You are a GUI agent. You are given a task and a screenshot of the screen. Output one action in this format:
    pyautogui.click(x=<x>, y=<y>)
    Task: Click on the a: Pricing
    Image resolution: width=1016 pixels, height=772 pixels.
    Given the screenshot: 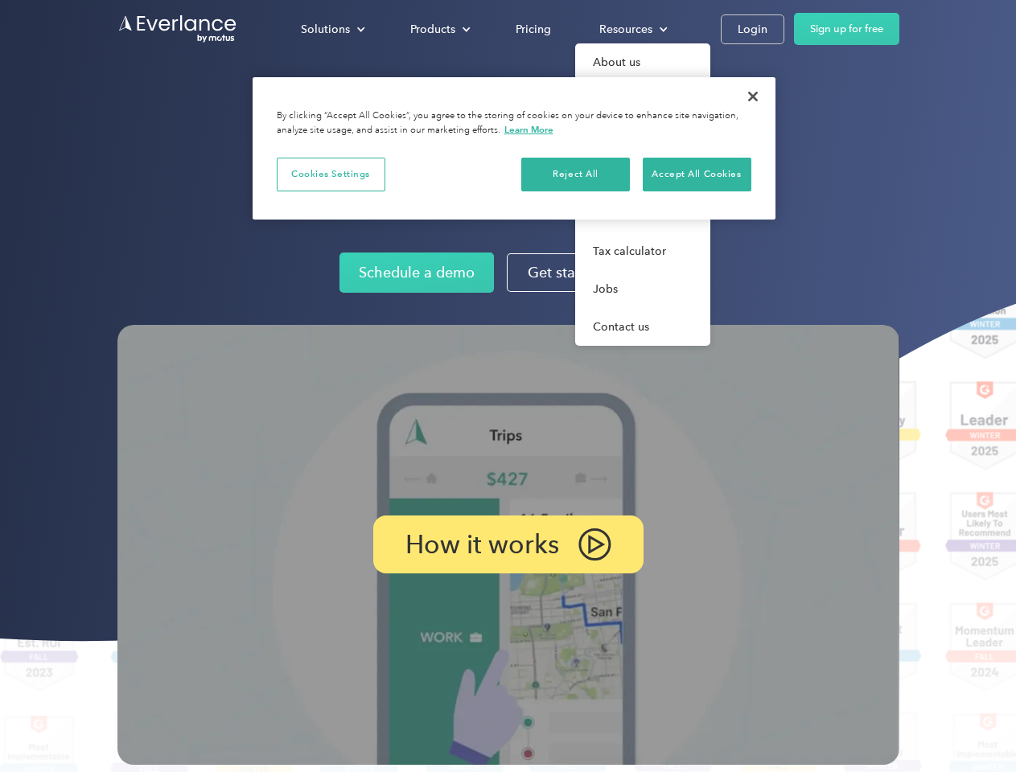 What is the action you would take?
    pyautogui.click(x=533, y=29)
    